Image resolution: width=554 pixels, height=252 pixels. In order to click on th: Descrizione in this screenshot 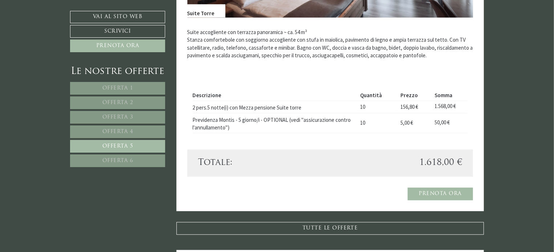, I will do `click(275, 96)`.